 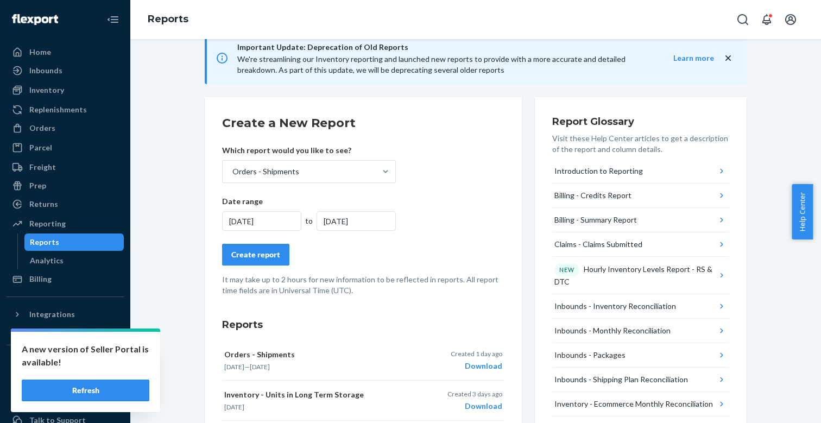 What do you see at coordinates (641, 244) in the screenshot?
I see `button: Claims - Claims Submitted` at bounding box center [641, 244].